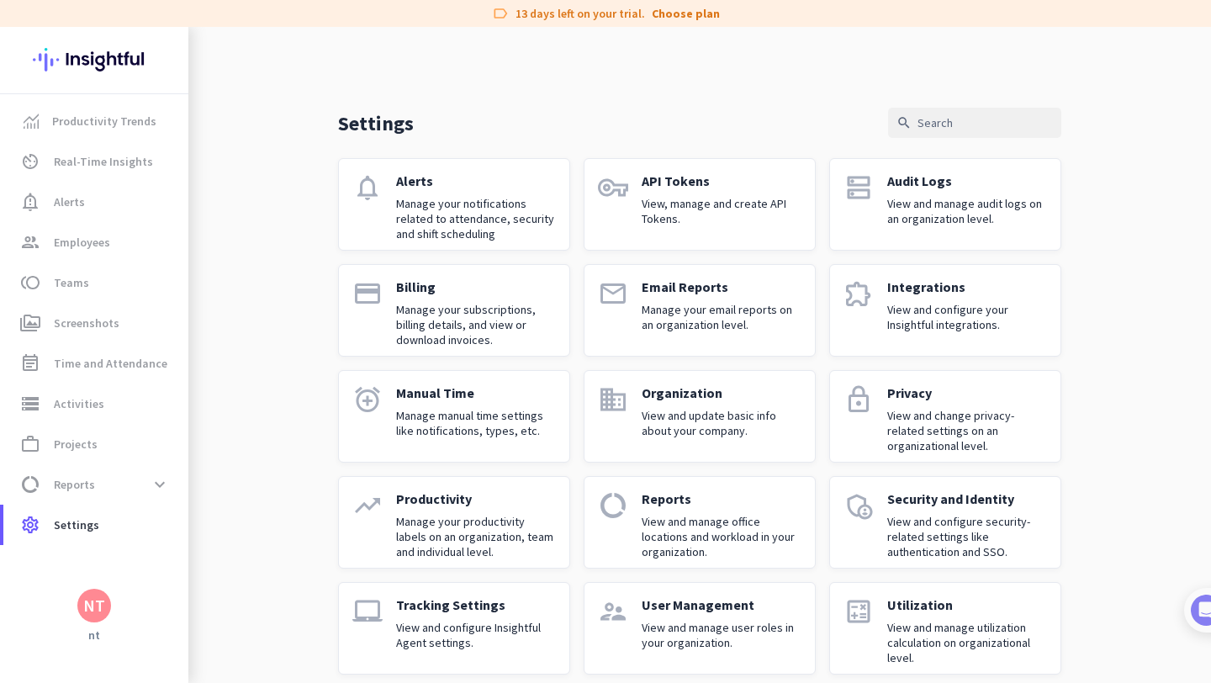 The image size is (1211, 683). I want to click on a: paymentBillingManage your subscriptions, billing details, and view or download invoices., so click(454, 310).